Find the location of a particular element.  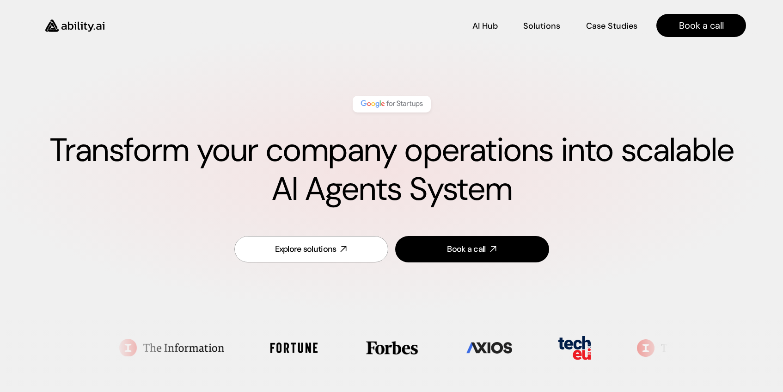

p: Solutions is located at coordinates (542, 26).